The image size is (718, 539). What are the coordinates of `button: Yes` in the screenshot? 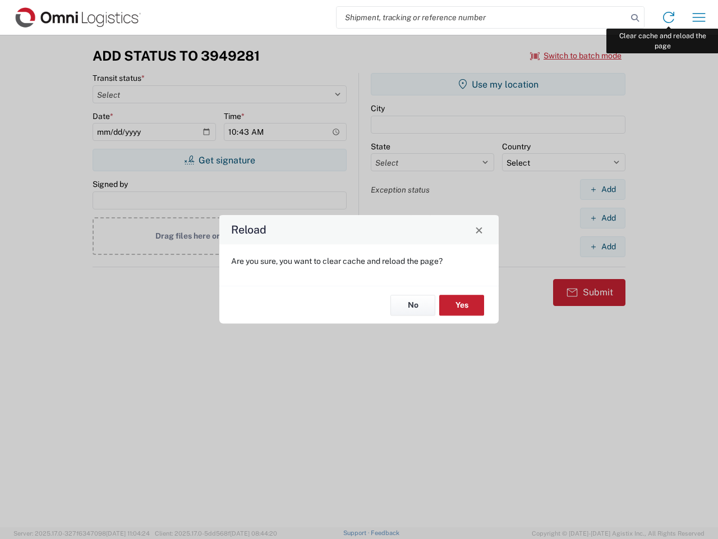 It's located at (462, 305).